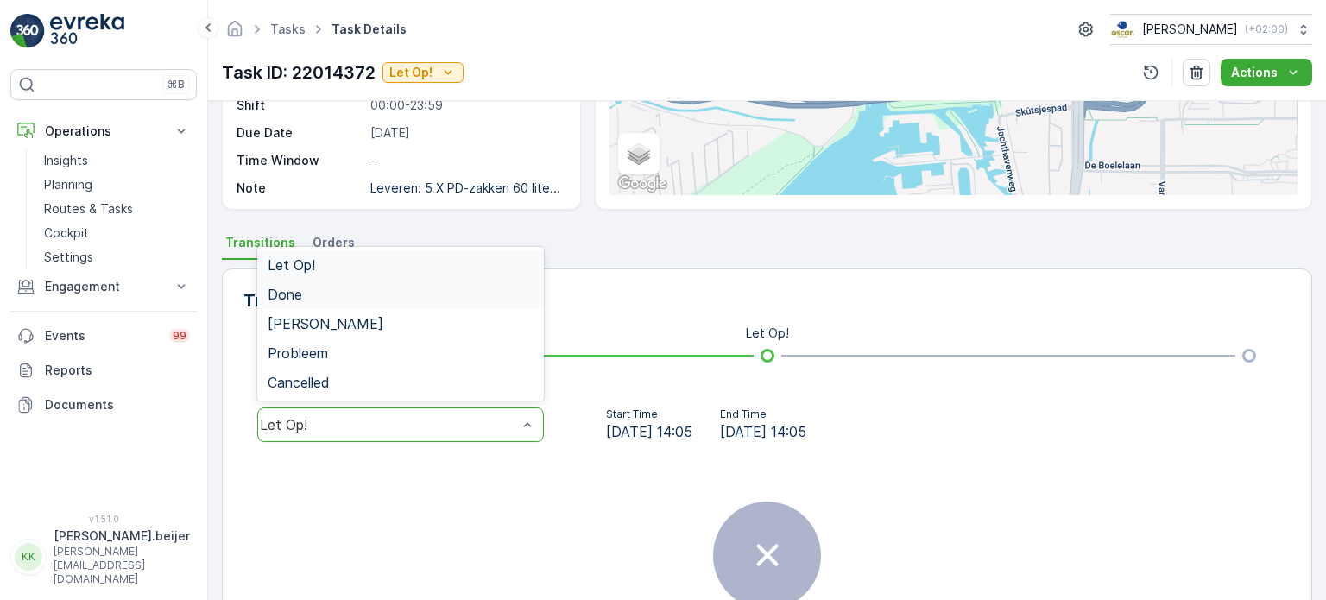  I want to click on img: Google, so click(643, 184).